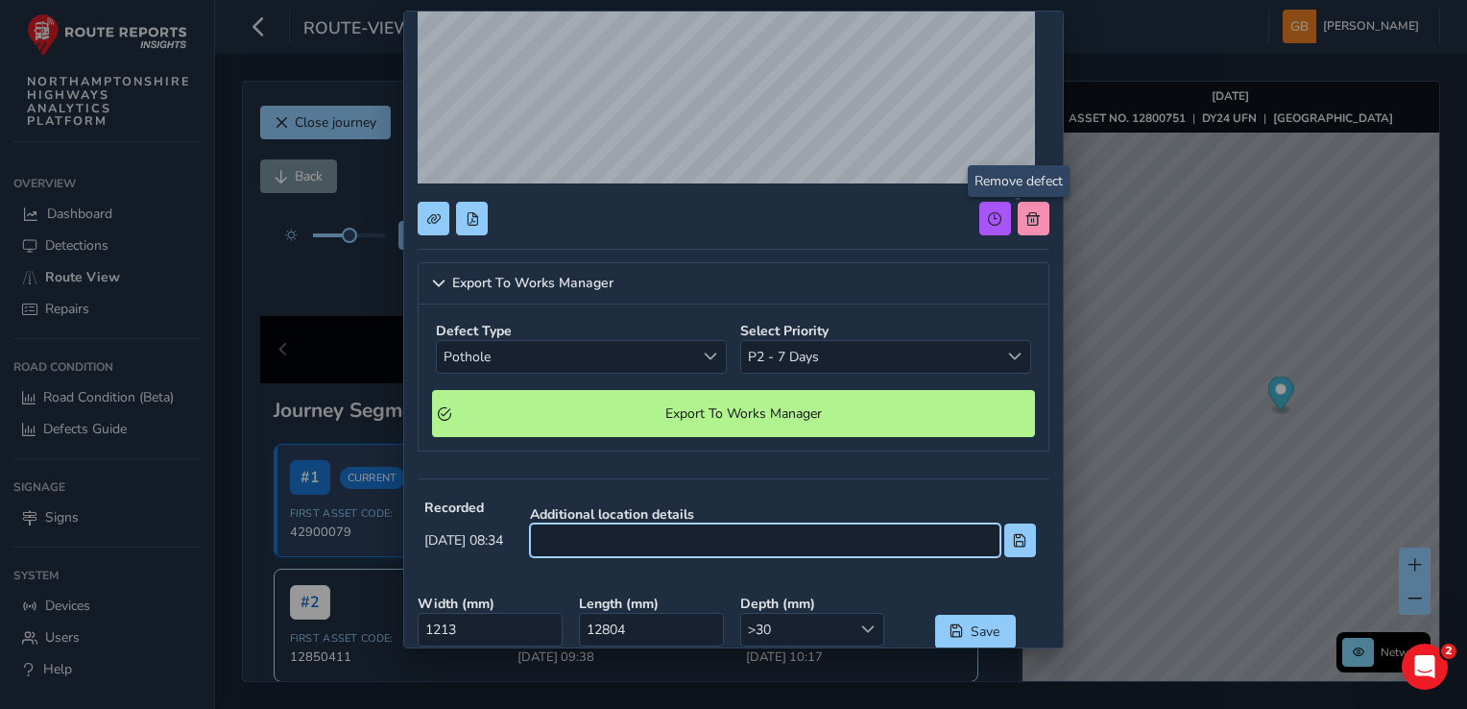 The height and width of the screenshot is (709, 1467). I want to click on strong: Depth ( mm ), so click(814, 603).